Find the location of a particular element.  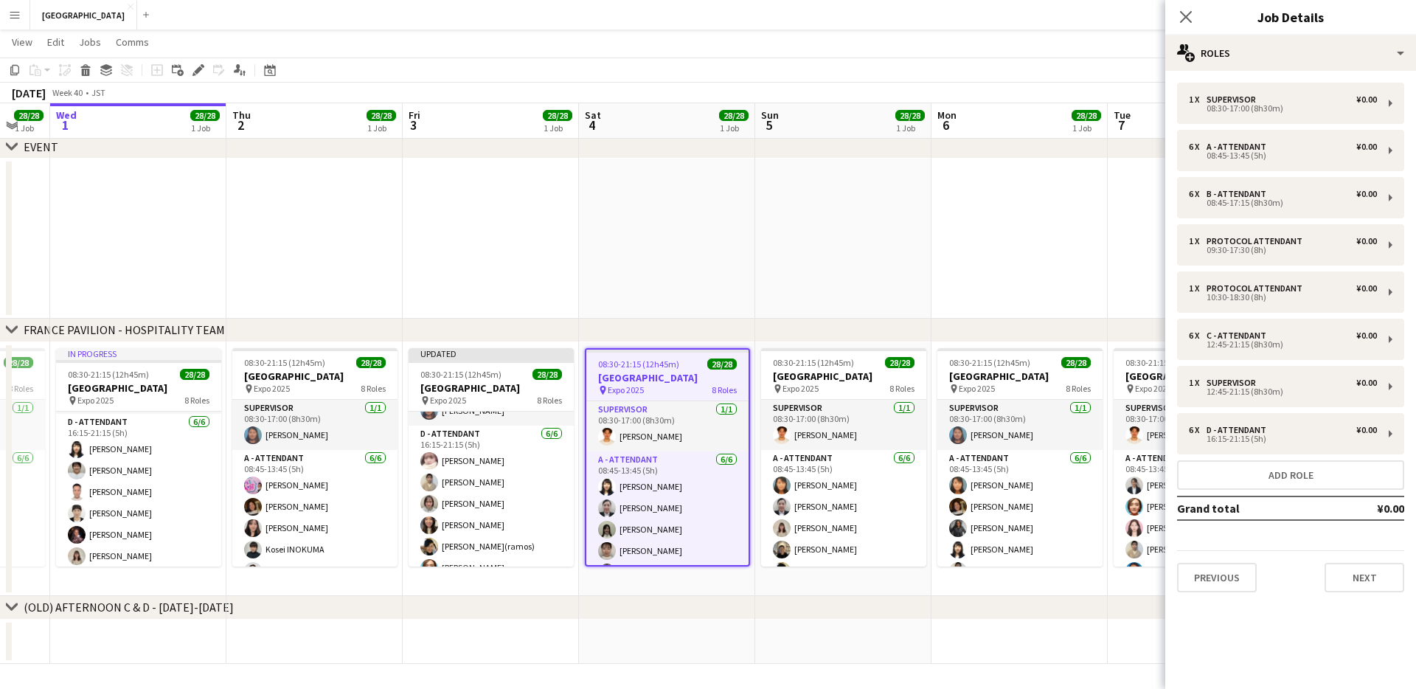

span: Jobs is located at coordinates (90, 42).